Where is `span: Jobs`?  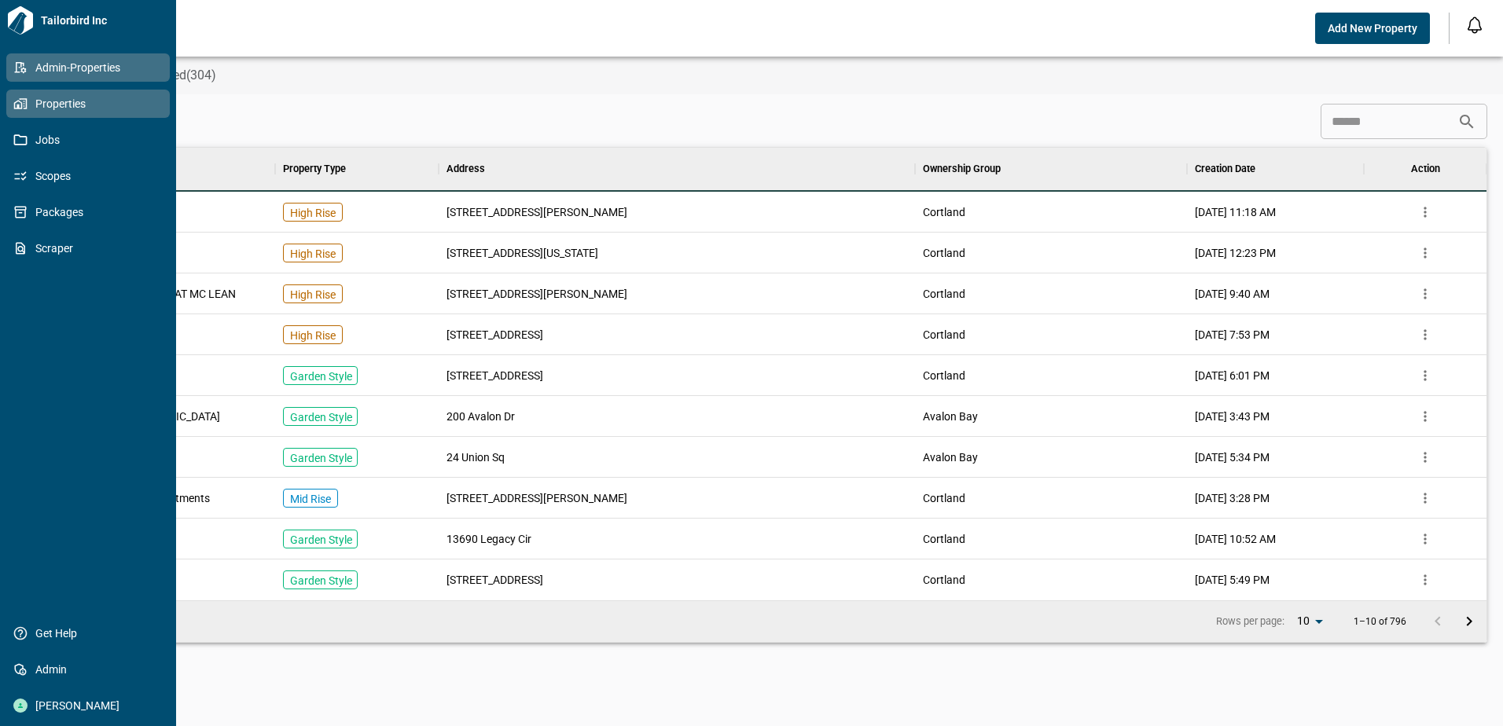
span: Jobs is located at coordinates (91, 140).